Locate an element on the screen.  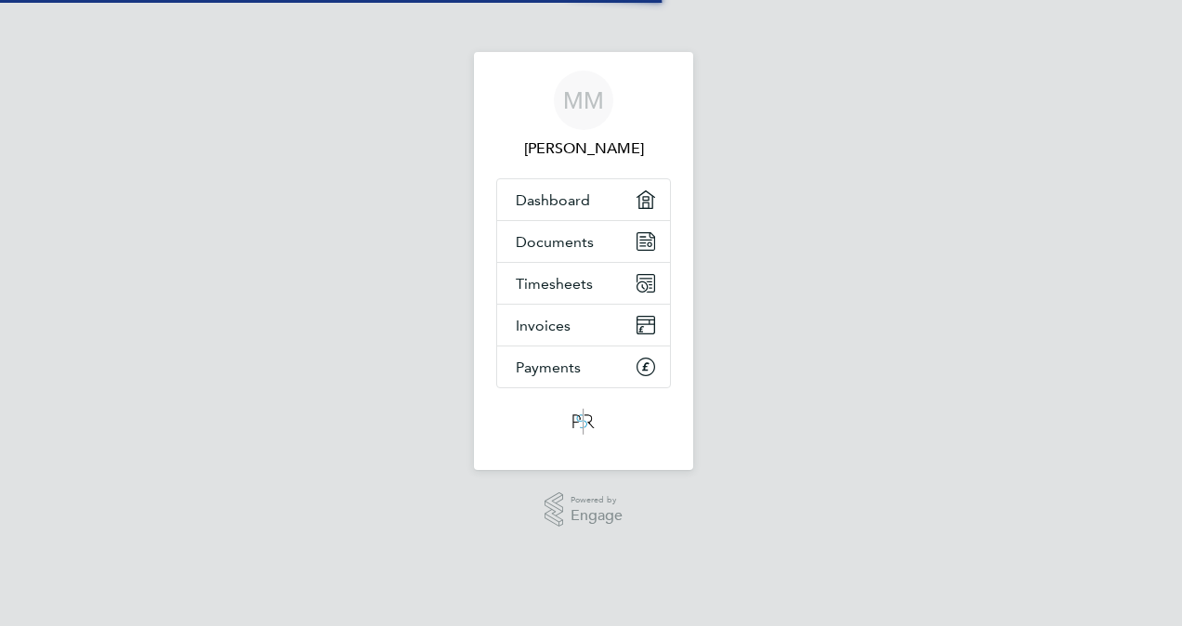
a: Go to home page is located at coordinates (584, 422).